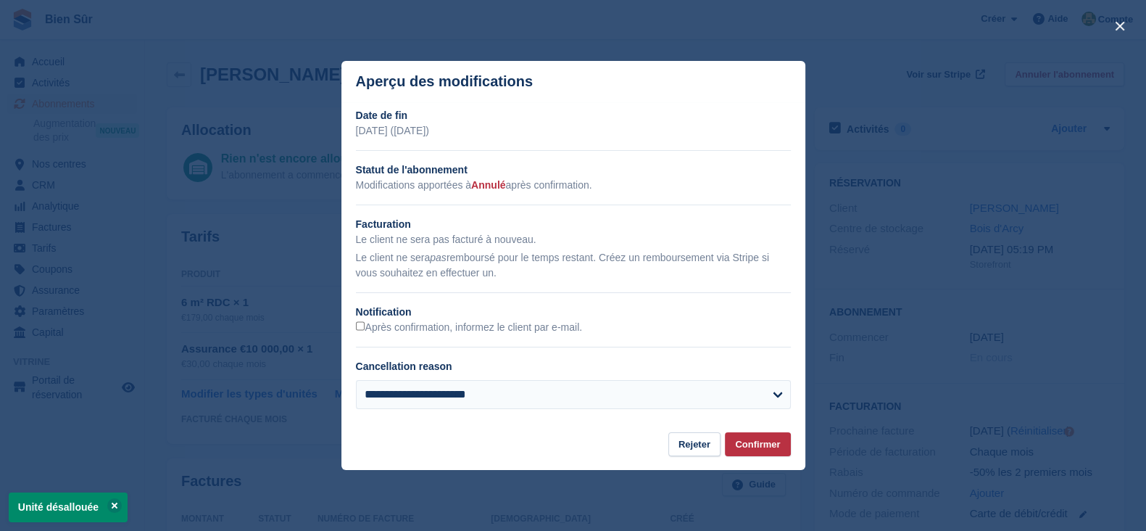 The height and width of the screenshot is (531, 1146). Describe the element at coordinates (695, 444) in the screenshot. I see `button: Rejeter` at that location.